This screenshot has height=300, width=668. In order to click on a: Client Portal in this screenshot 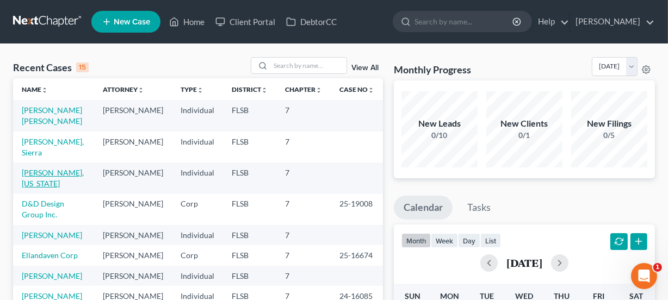, I will do `click(246, 22)`.